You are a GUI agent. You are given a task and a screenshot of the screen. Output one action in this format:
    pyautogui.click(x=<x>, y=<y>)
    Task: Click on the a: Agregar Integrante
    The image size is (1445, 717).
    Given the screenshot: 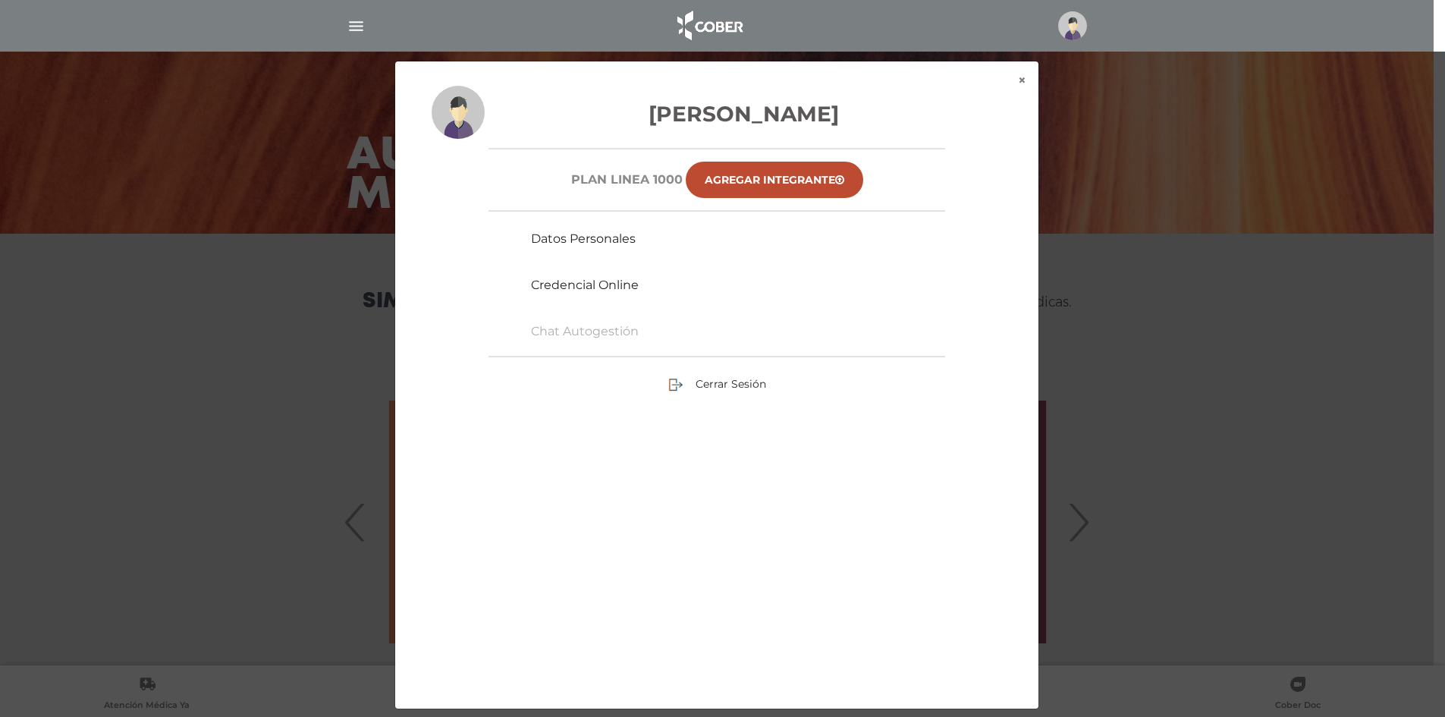 What is the action you would take?
    pyautogui.click(x=775, y=180)
    